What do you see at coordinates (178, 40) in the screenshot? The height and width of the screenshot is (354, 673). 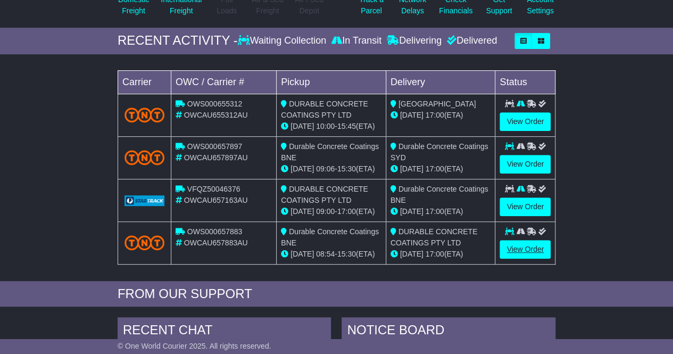 I see `div: RECENT ACTIVITY -` at bounding box center [178, 40].